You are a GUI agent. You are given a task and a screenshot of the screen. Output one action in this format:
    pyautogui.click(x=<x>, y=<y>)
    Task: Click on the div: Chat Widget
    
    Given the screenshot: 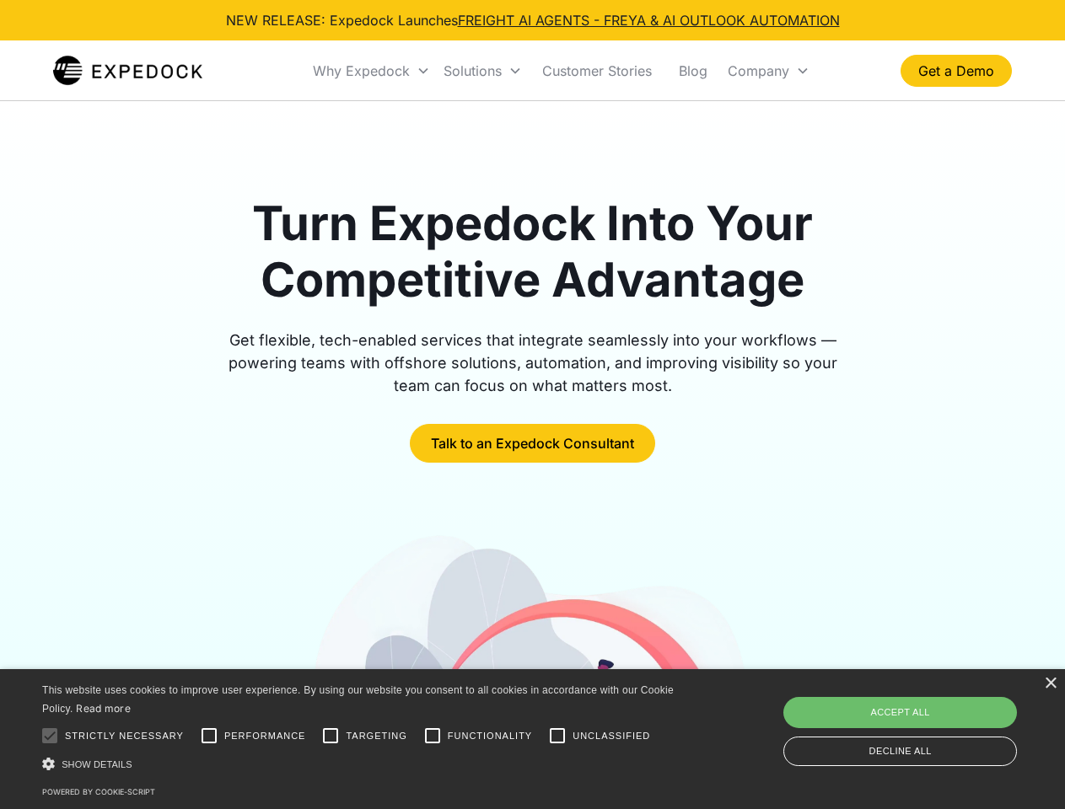 What is the action you would take?
    pyautogui.click(x=924, y=718)
    